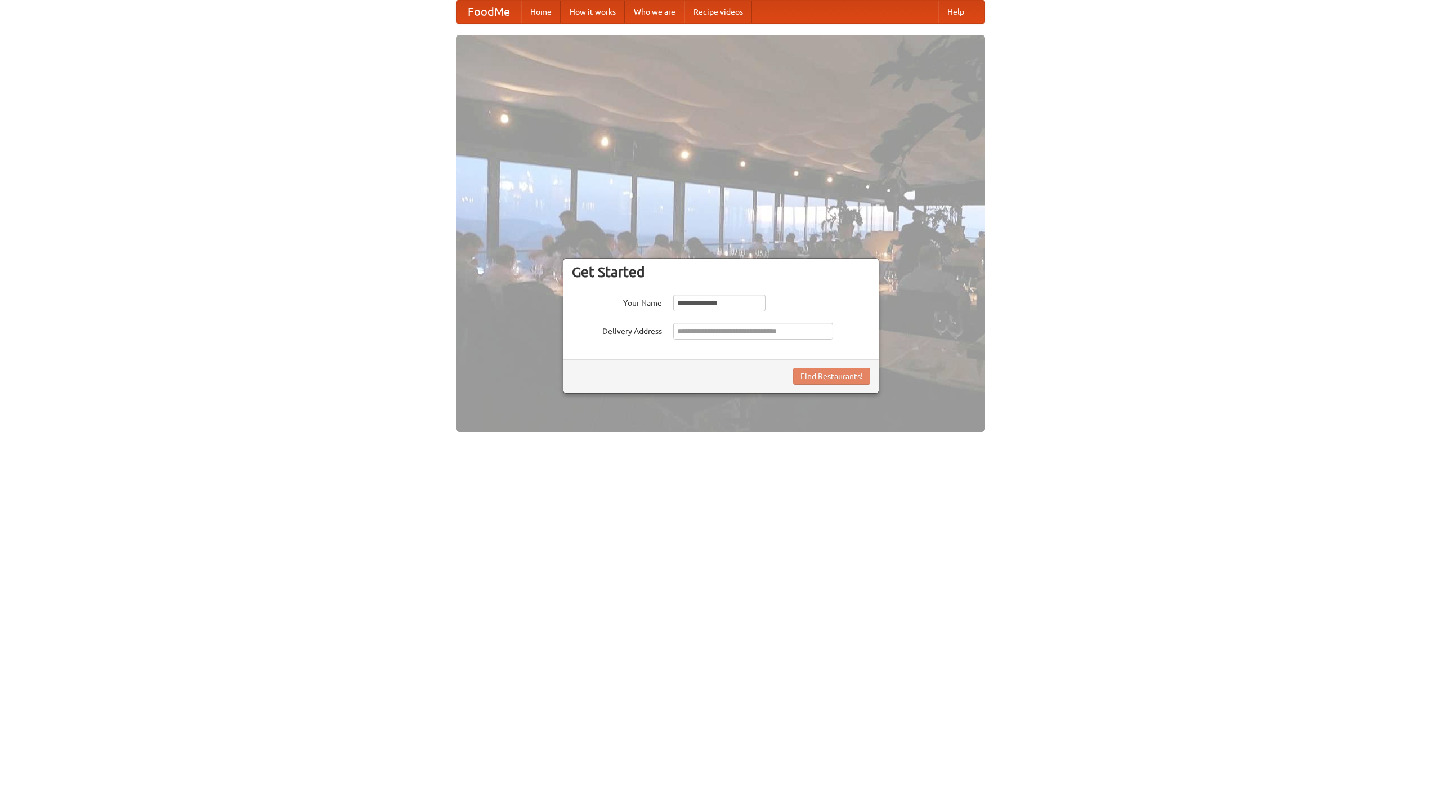 The image size is (1441, 797). I want to click on a: Recipe videos, so click(718, 12).